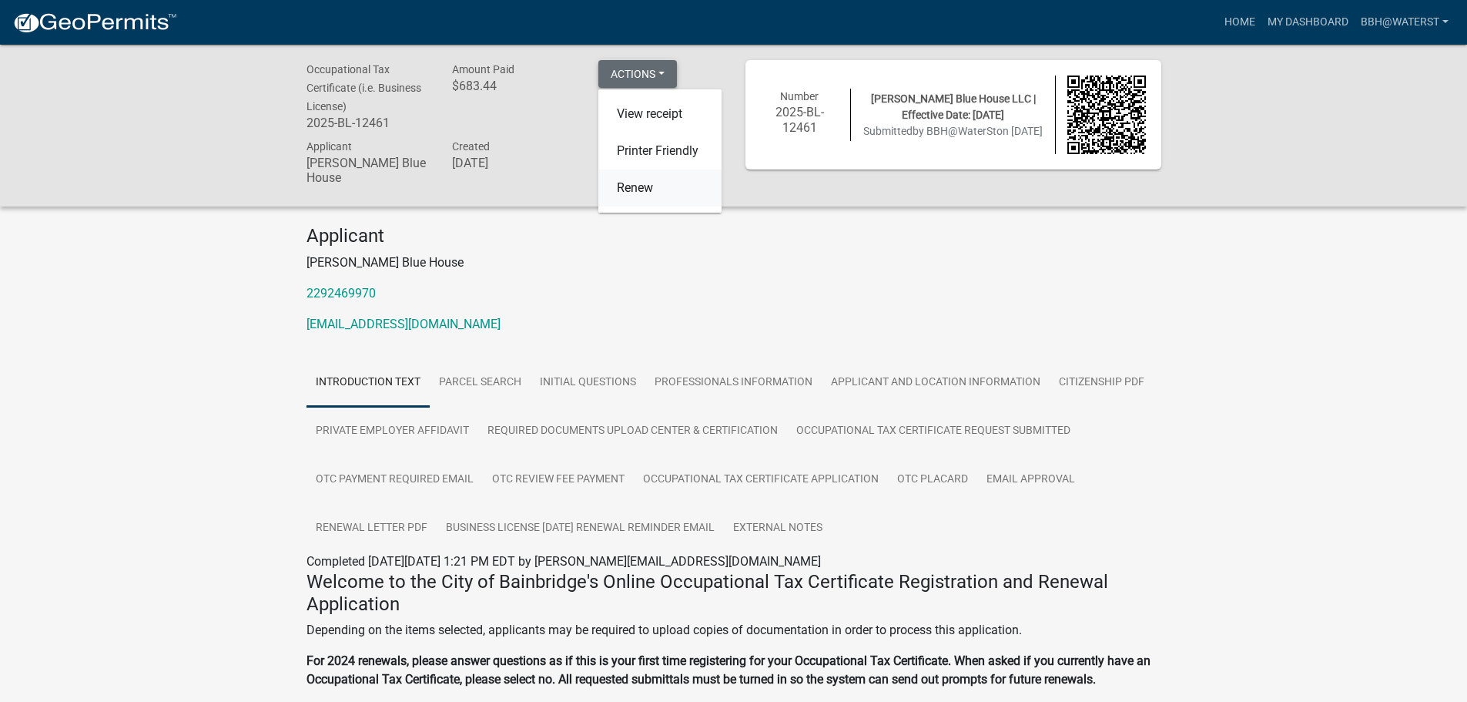  What do you see at coordinates (638, 74) in the screenshot?
I see `button: Actions` at bounding box center [638, 74].